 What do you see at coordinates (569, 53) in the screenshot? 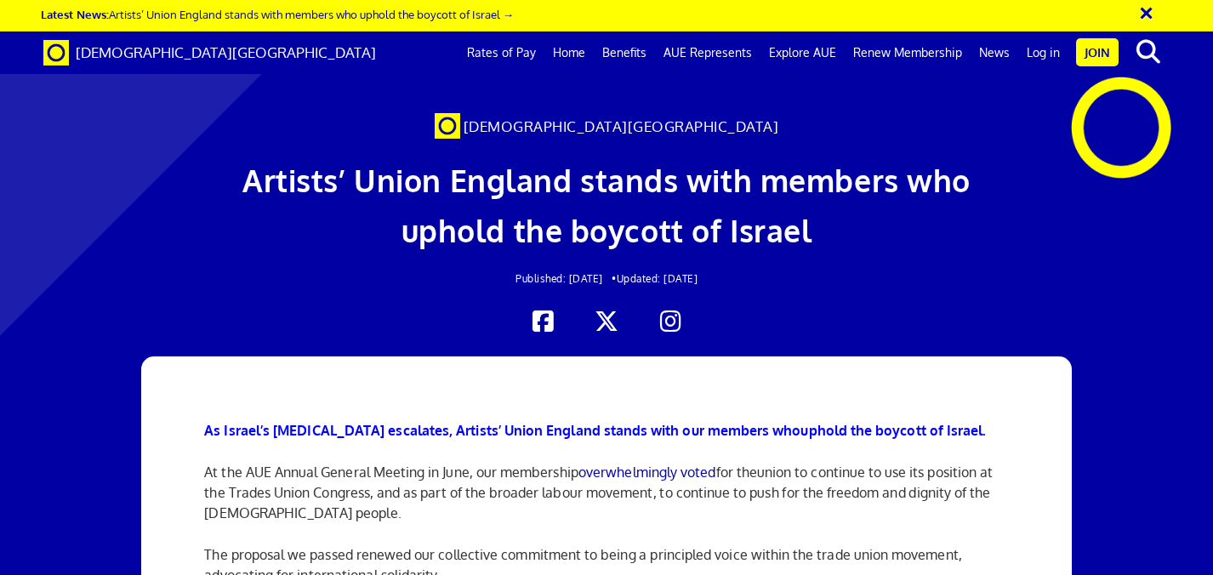
I see `a: Home` at bounding box center [569, 53].